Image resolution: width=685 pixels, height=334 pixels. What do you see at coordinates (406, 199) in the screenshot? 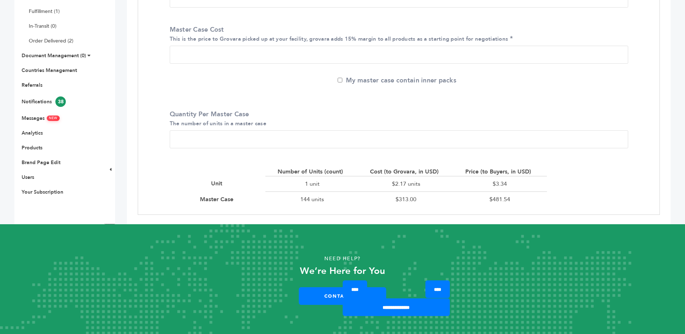
I see `div: $313.00` at bounding box center [406, 199].